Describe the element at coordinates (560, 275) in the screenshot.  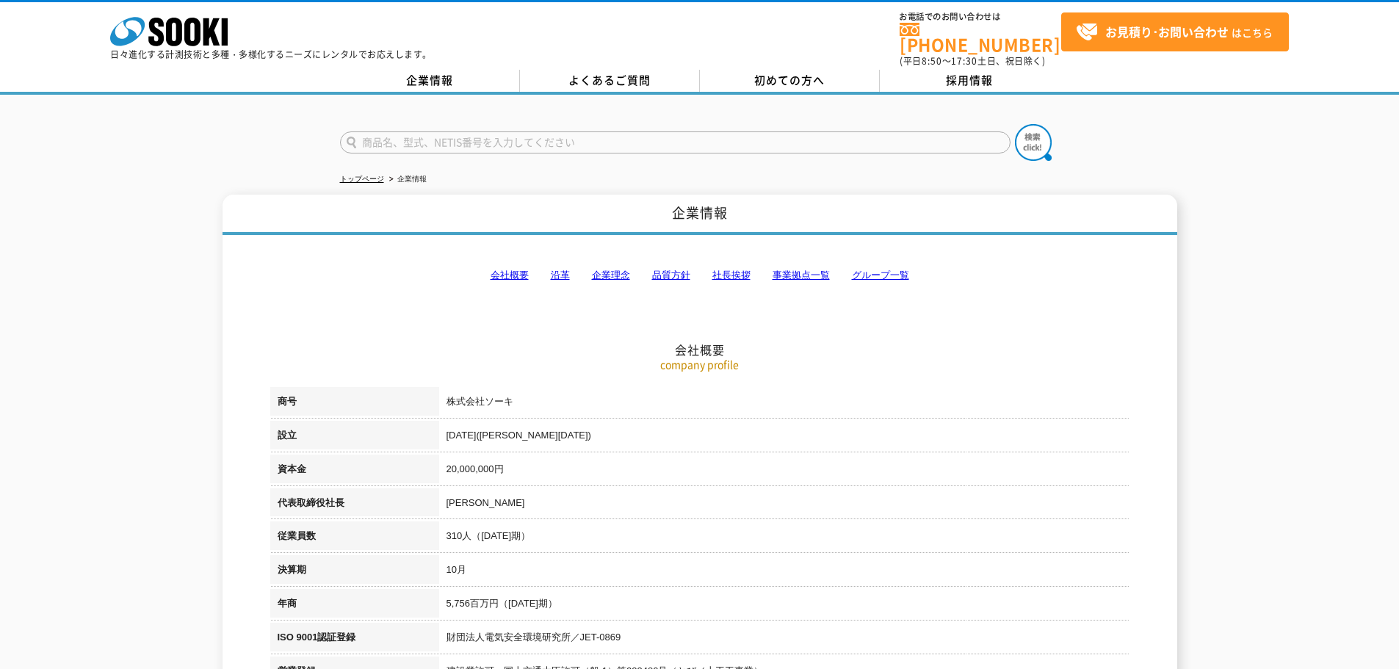
I see `a: 沿革` at that location.